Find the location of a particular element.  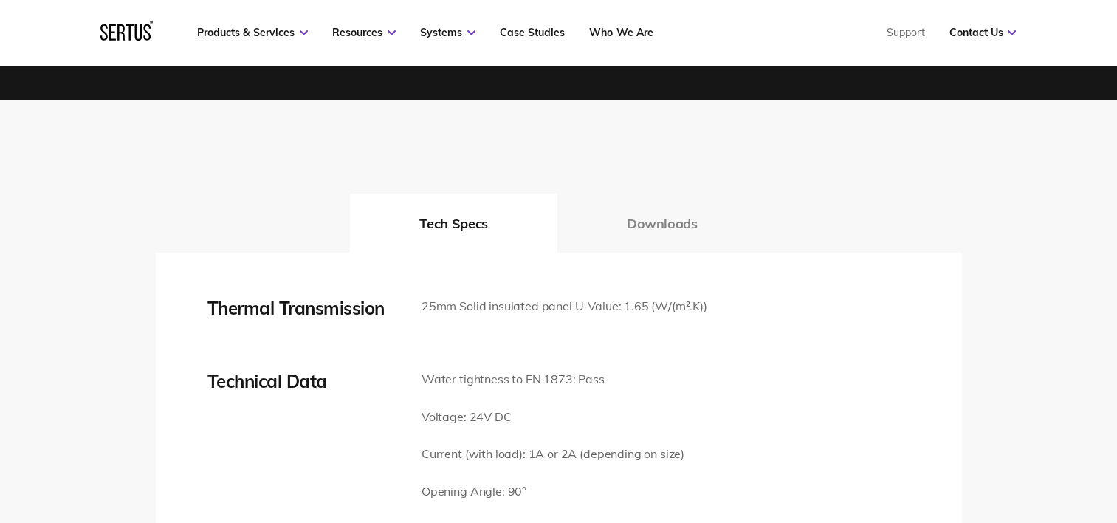

p: Water tightness to EN 1873: Pass is located at coordinates (554, 379).